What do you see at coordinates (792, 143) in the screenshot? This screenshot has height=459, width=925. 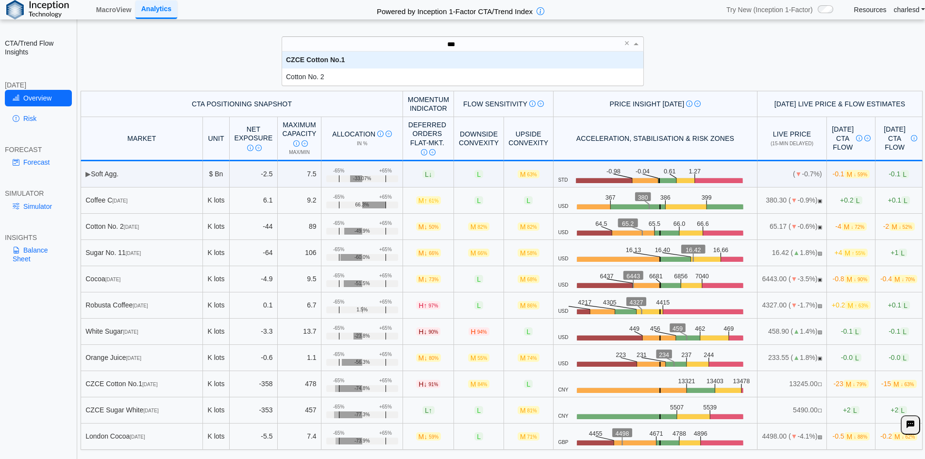 I see `span: (15-min delayed)` at bounding box center [792, 143].